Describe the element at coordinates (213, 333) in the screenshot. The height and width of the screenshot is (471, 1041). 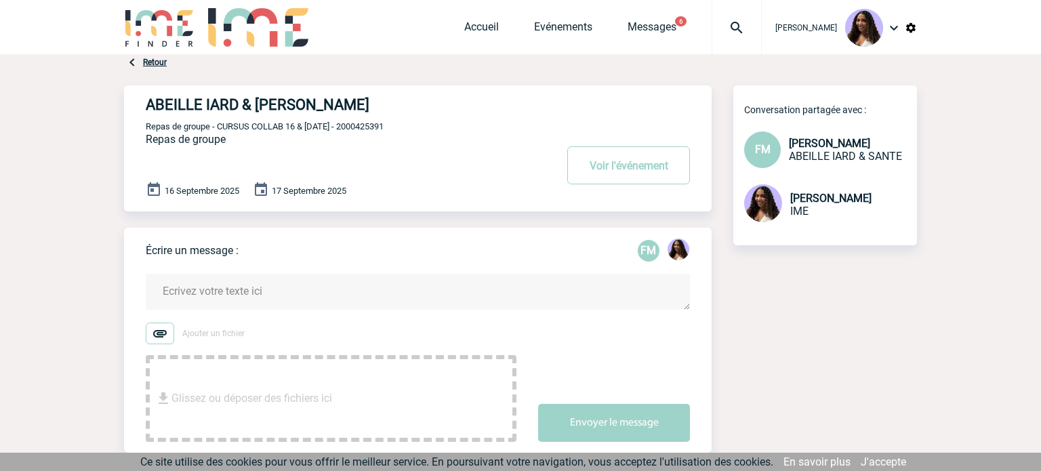
I see `span: Ajouter un fichier` at that location.